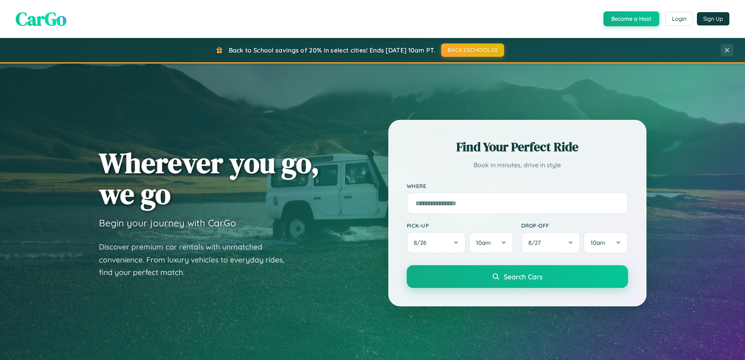 This screenshot has width=745, height=360. Describe the element at coordinates (551, 242) in the screenshot. I see `button: 8/27` at that location.